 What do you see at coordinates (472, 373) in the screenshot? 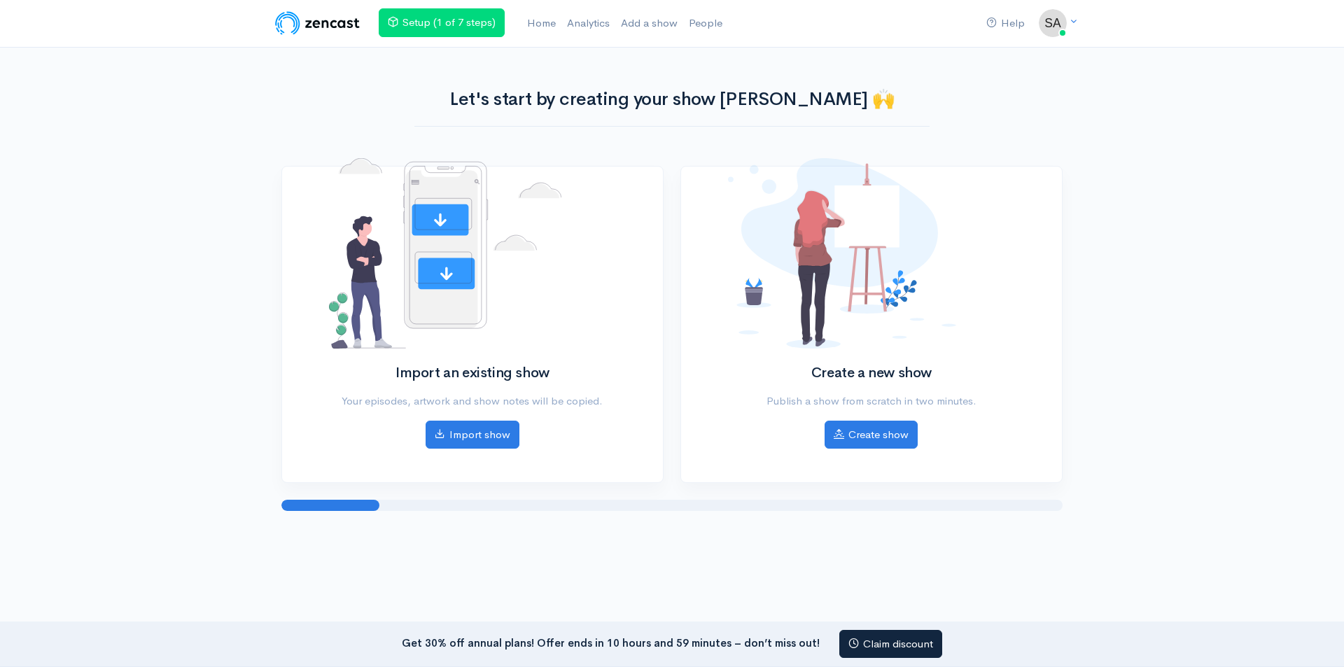
I see `h2: Import an existing show` at bounding box center [472, 373].